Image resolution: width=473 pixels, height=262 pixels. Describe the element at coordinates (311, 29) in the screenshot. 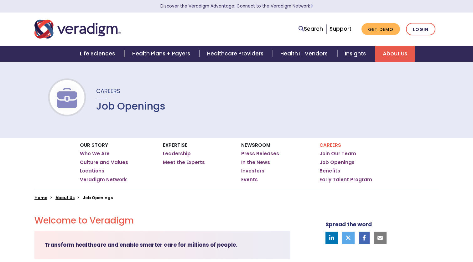

I see `a: Search` at that location.